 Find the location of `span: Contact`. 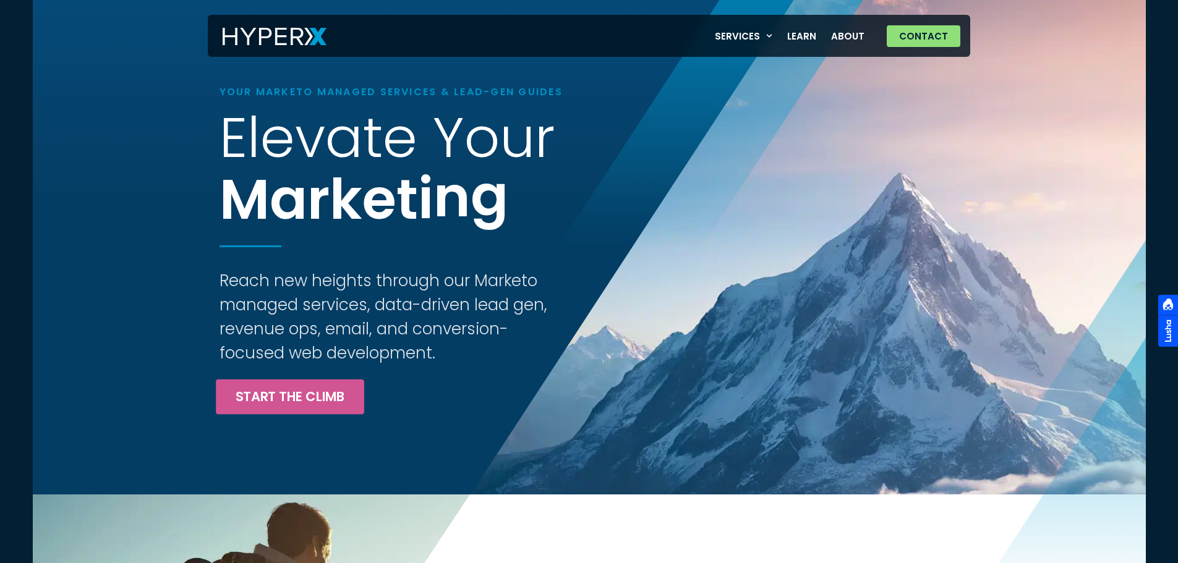

span: Contact is located at coordinates (923, 36).